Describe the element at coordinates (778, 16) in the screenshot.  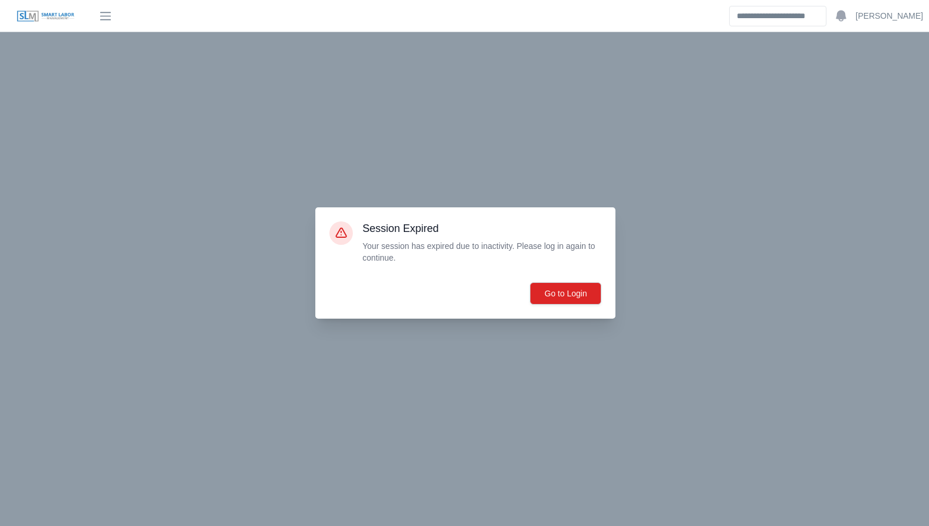
I see `input: Search` at that location.